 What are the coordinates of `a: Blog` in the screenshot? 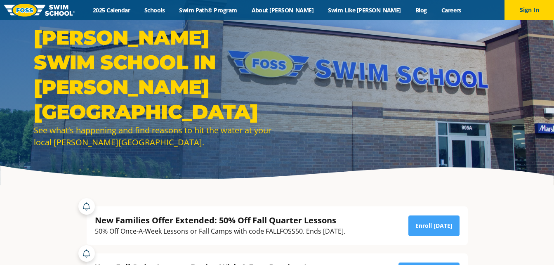 It's located at (421, 10).